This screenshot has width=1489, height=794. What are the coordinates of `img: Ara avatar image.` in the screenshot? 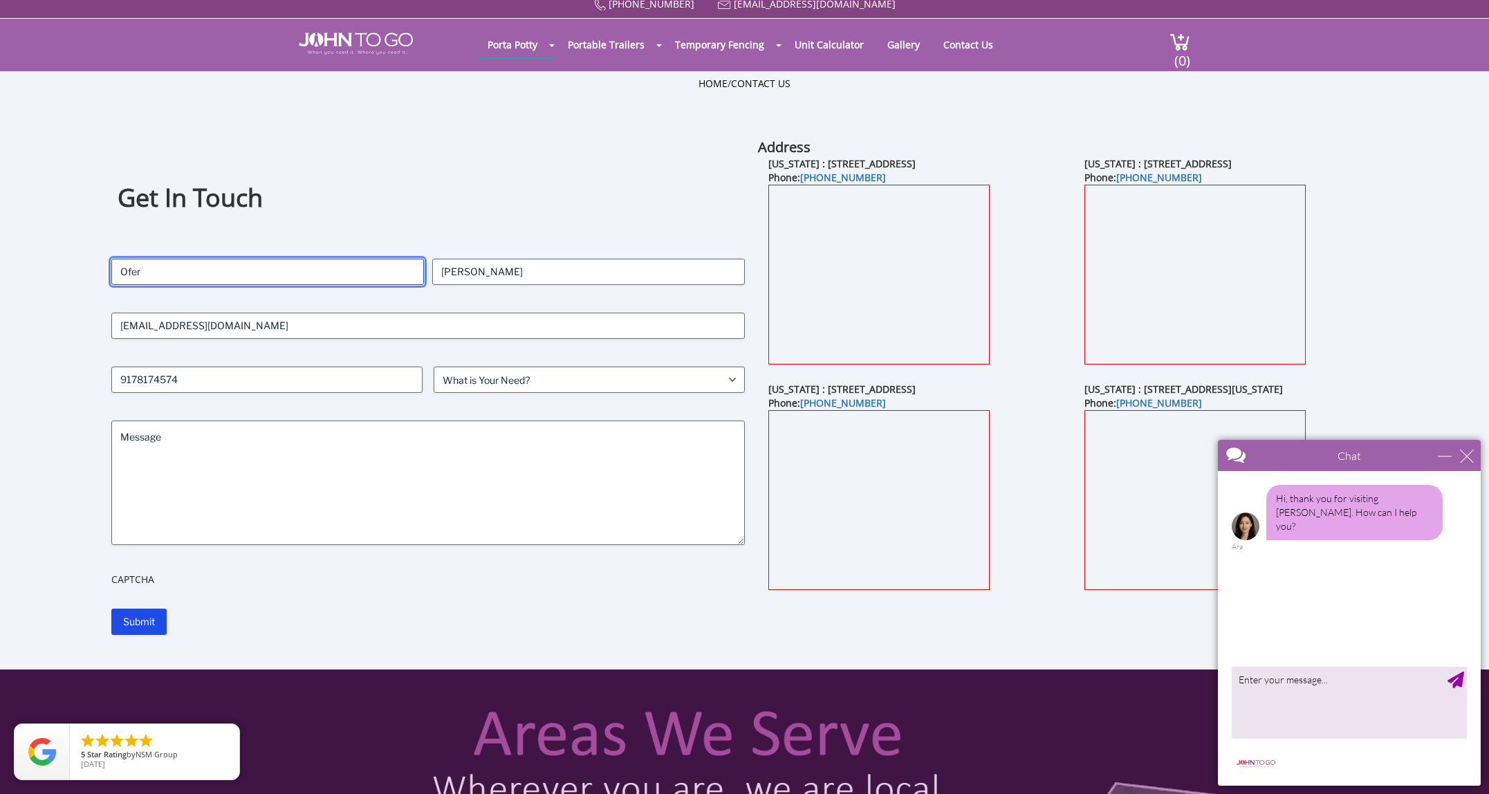 It's located at (36, 95).